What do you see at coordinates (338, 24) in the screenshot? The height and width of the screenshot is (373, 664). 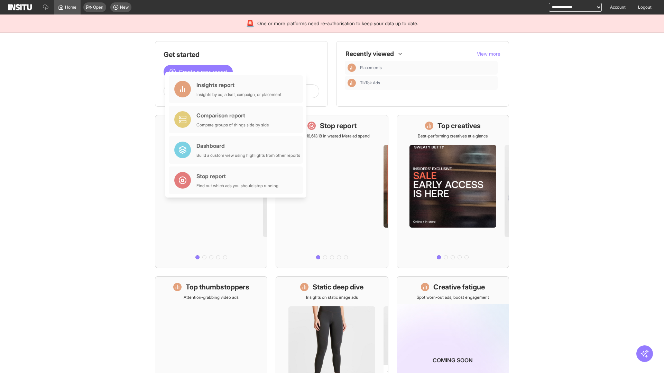 I see `span: One or more platforms need re-authorisation to keep your data up to date.` at bounding box center [338, 24].